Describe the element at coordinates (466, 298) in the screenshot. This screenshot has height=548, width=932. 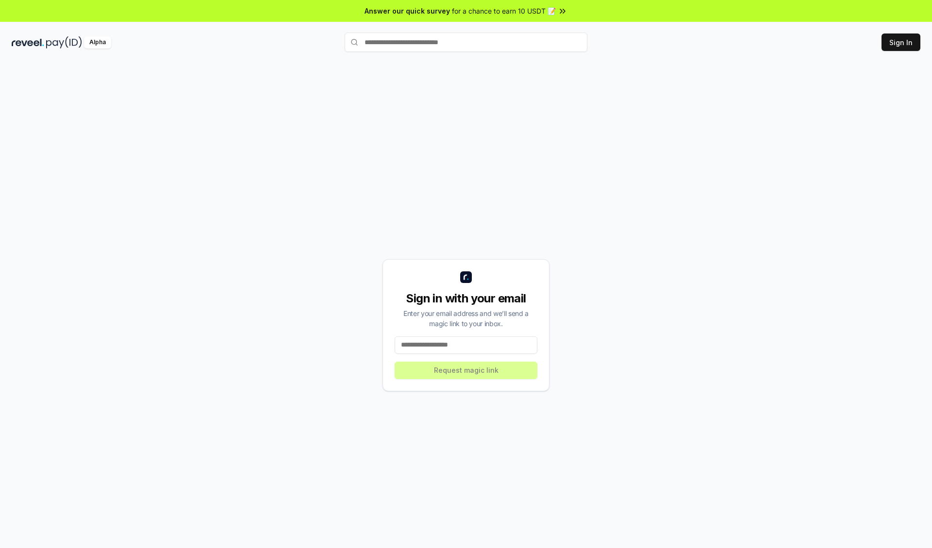
I see `div: Sign in with your email` at that location.